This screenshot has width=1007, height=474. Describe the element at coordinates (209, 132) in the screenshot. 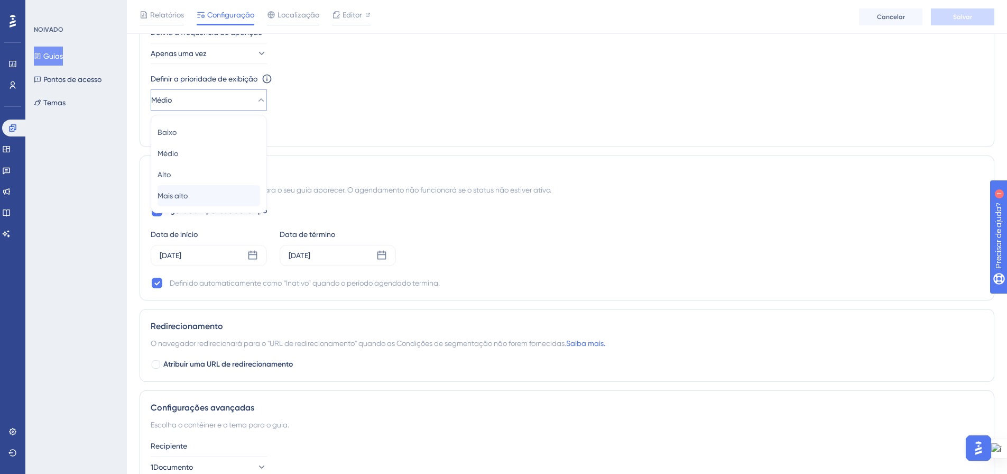

I see `button: Baixo` at that location.